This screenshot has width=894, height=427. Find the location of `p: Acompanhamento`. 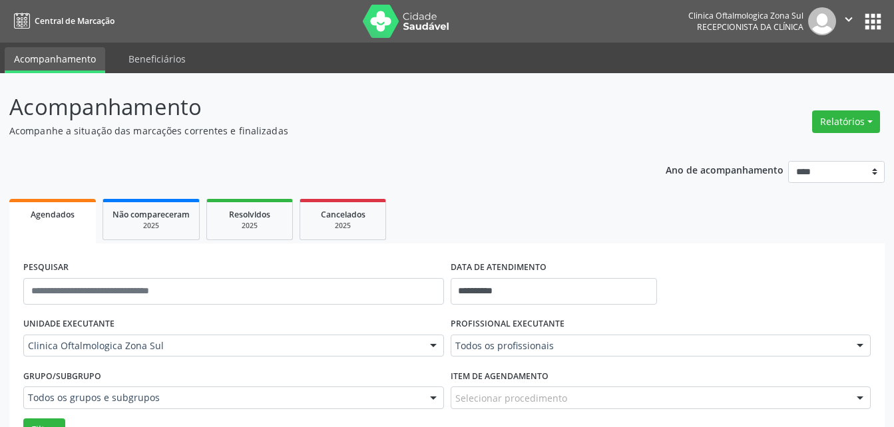

p: Acompanhamento is located at coordinates (315, 107).